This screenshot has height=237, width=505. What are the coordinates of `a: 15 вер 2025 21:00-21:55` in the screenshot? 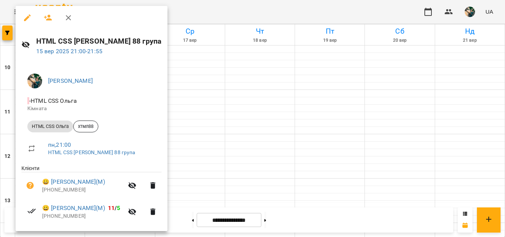 It's located at (69, 51).